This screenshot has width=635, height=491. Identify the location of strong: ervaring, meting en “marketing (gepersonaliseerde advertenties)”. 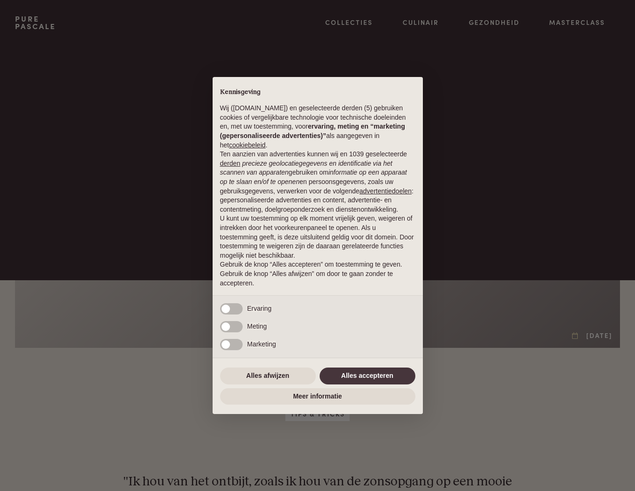
(312, 131).